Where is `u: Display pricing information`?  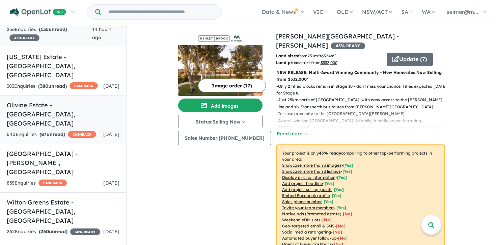
u: Display pricing information is located at coordinates (308, 177).